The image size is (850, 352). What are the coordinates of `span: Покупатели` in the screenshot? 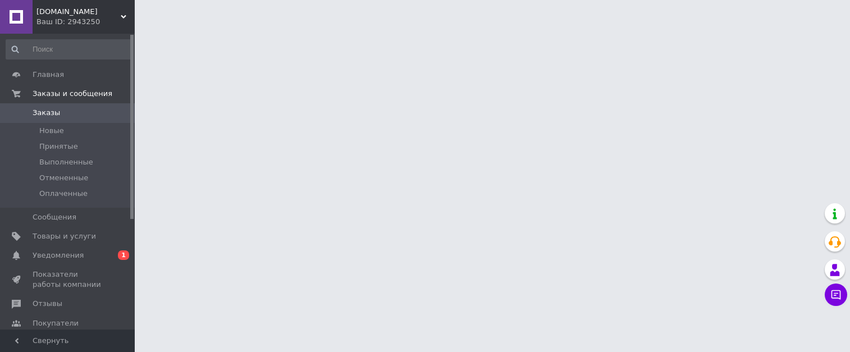 It's located at (56, 323).